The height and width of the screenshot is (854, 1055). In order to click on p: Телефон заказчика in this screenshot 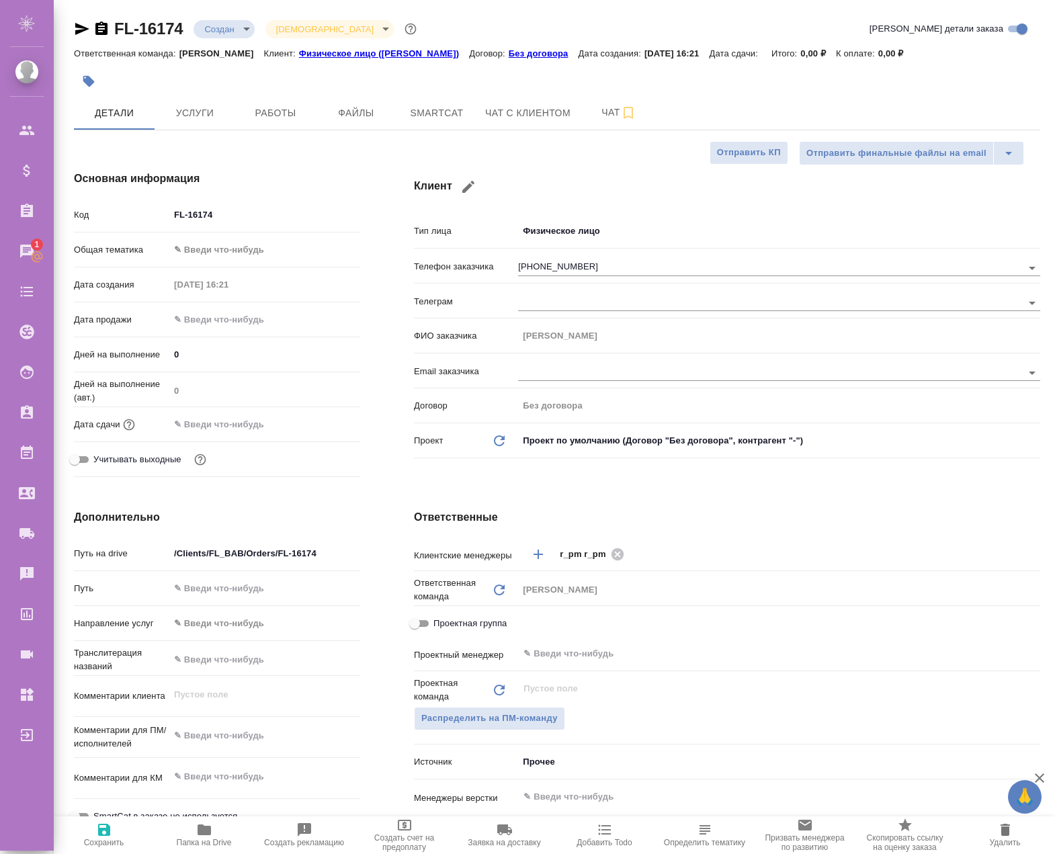, I will do `click(466, 267)`.